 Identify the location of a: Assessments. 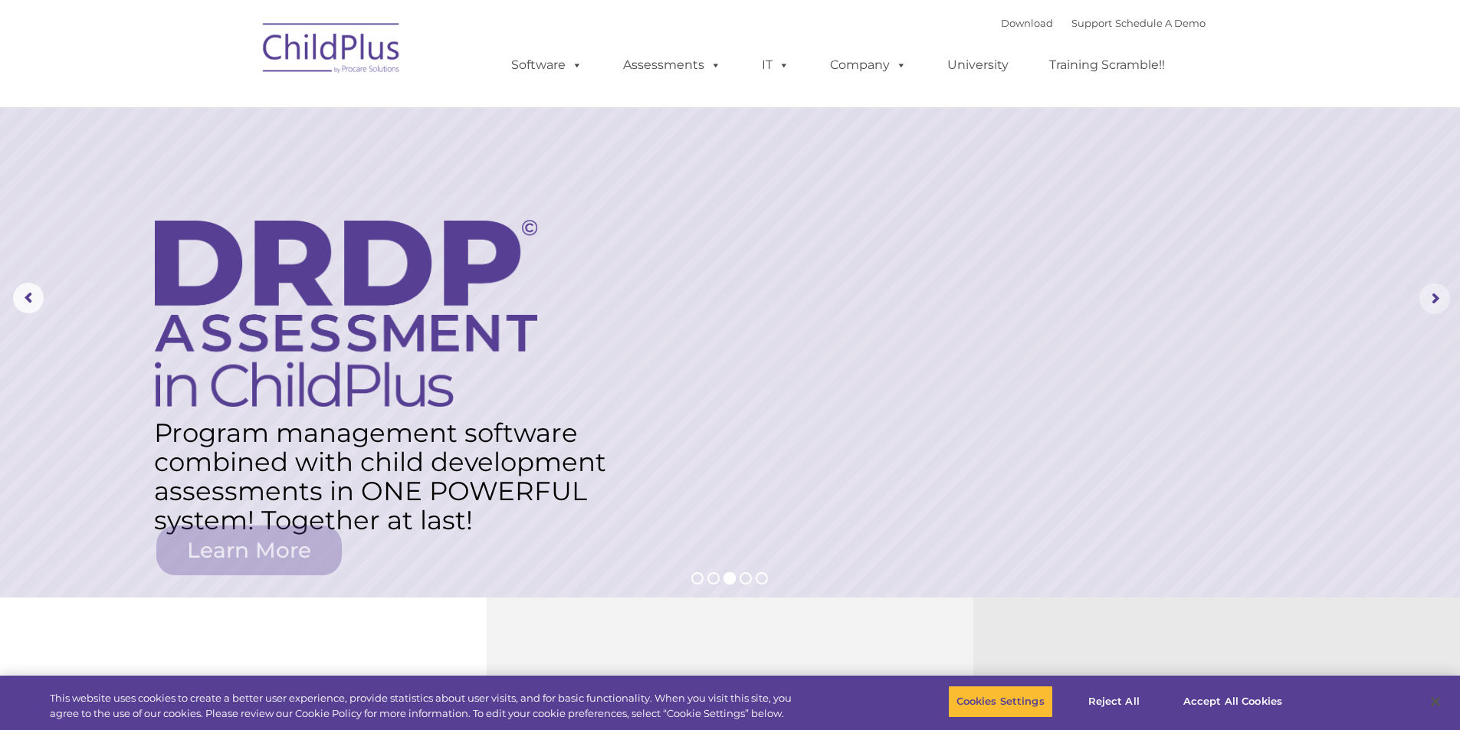
(672, 65).